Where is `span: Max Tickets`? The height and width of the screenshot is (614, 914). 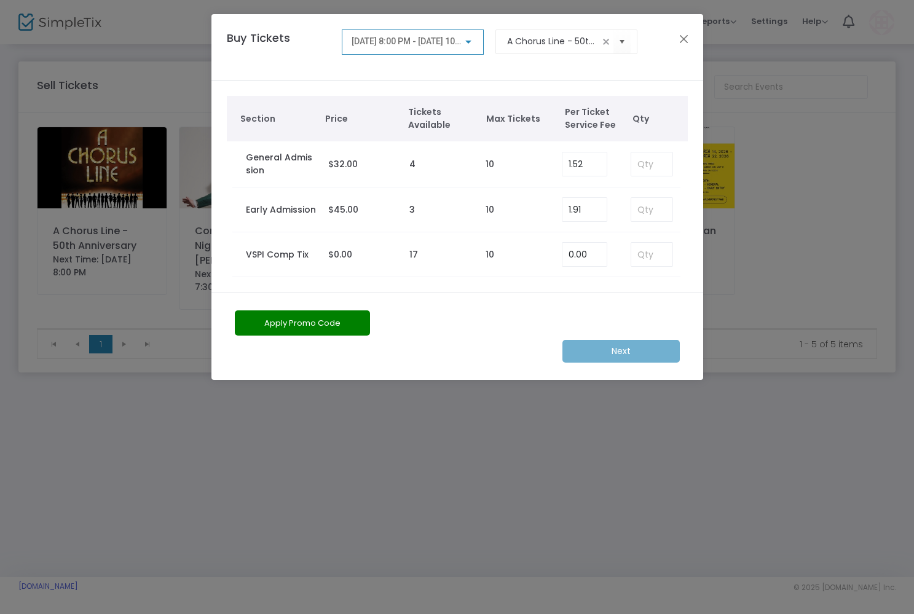 span: Max Tickets is located at coordinates (520, 119).